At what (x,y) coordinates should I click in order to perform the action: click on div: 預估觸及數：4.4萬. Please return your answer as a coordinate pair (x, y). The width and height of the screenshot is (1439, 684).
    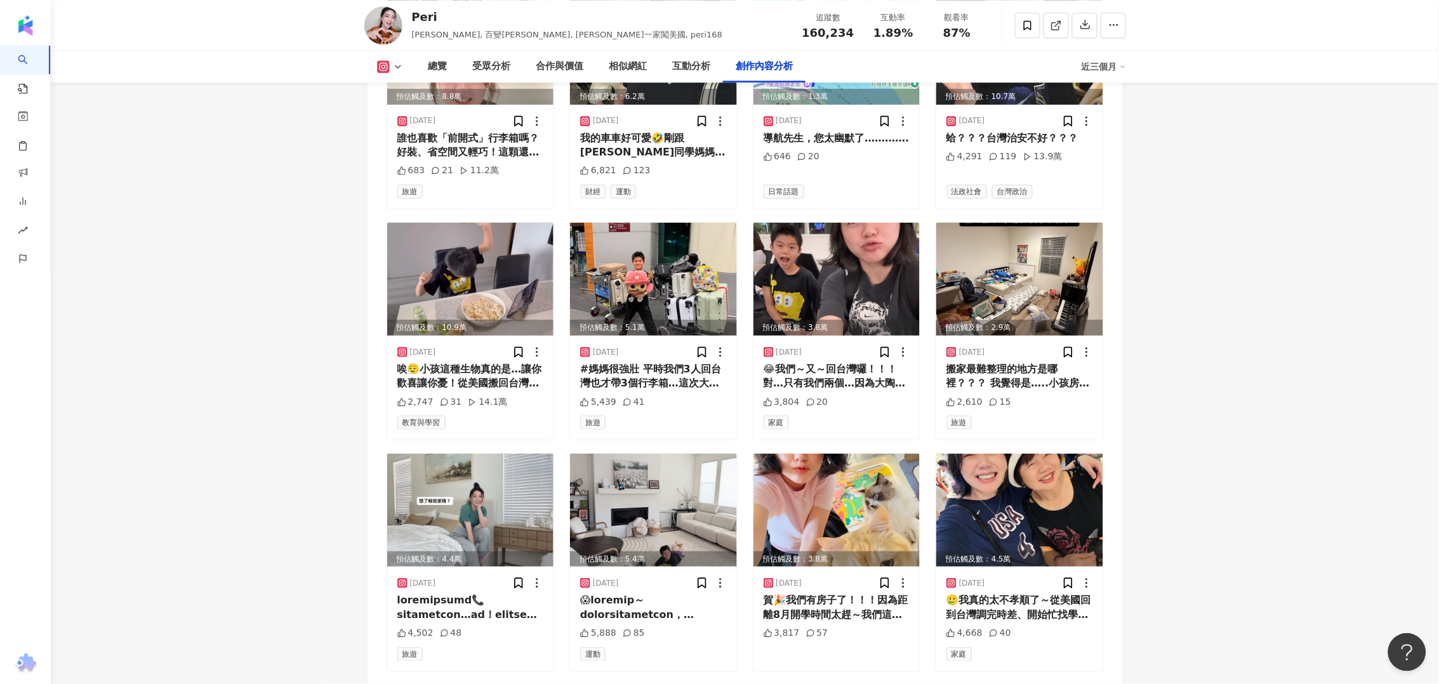
    Looking at the image, I should click on (471, 559).